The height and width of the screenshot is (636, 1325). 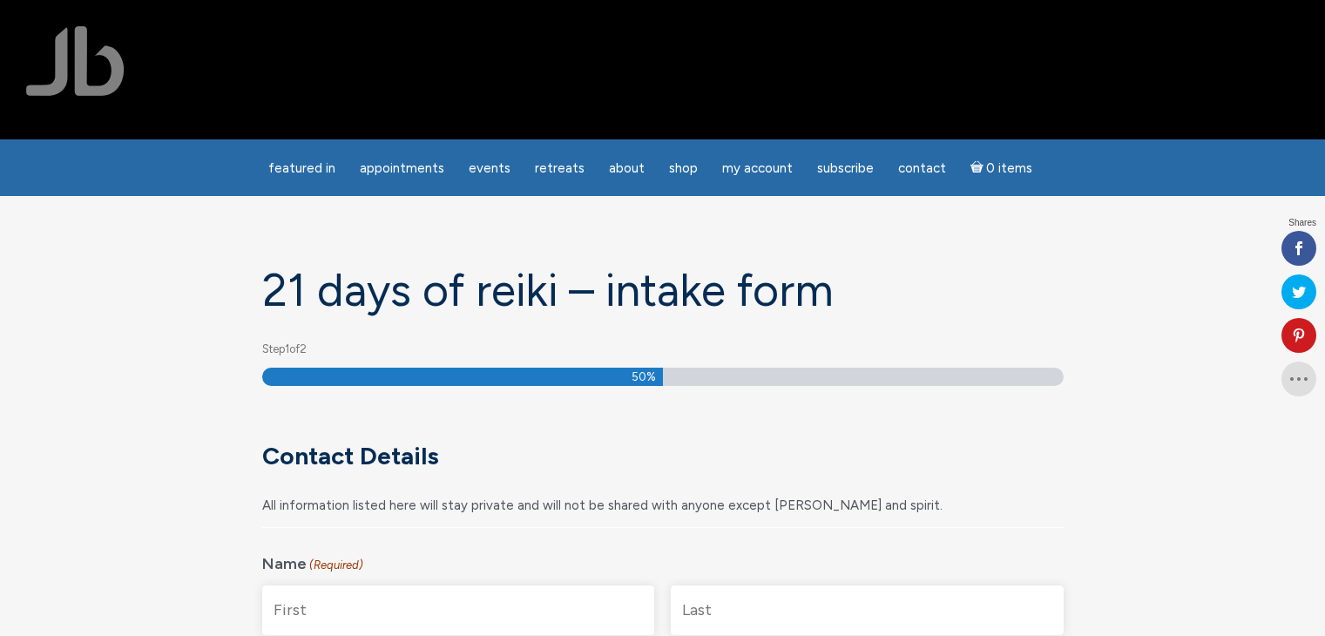 I want to click on span: 2, so click(x=303, y=348).